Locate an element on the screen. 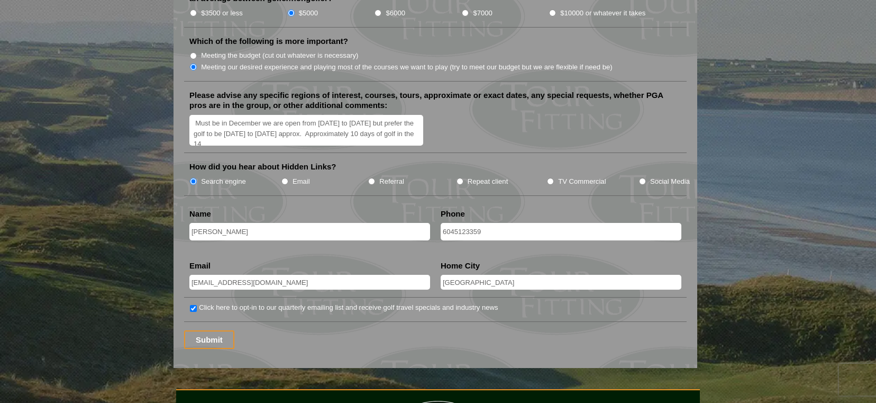 The image size is (876, 403). label: Home City is located at coordinates (460, 266).